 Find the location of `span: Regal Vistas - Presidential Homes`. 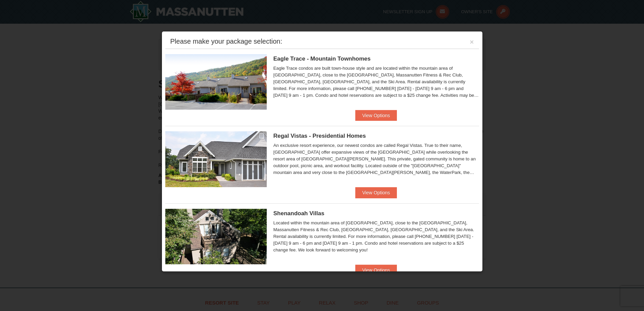

span: Regal Vistas - Presidential Homes is located at coordinates (320, 136).